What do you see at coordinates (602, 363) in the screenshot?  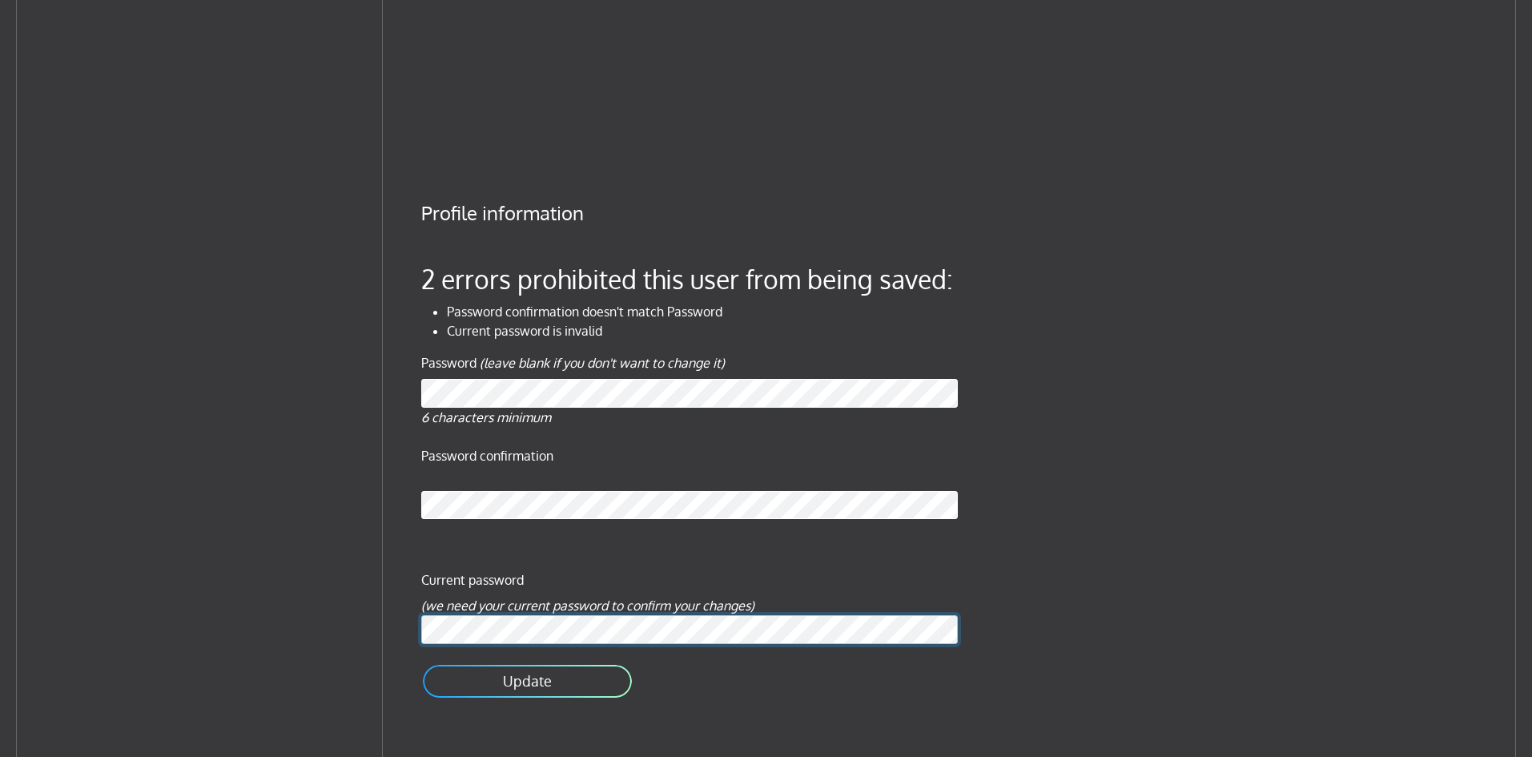 I see `i: (leave blank if you don't want to change it)` at bounding box center [602, 363].